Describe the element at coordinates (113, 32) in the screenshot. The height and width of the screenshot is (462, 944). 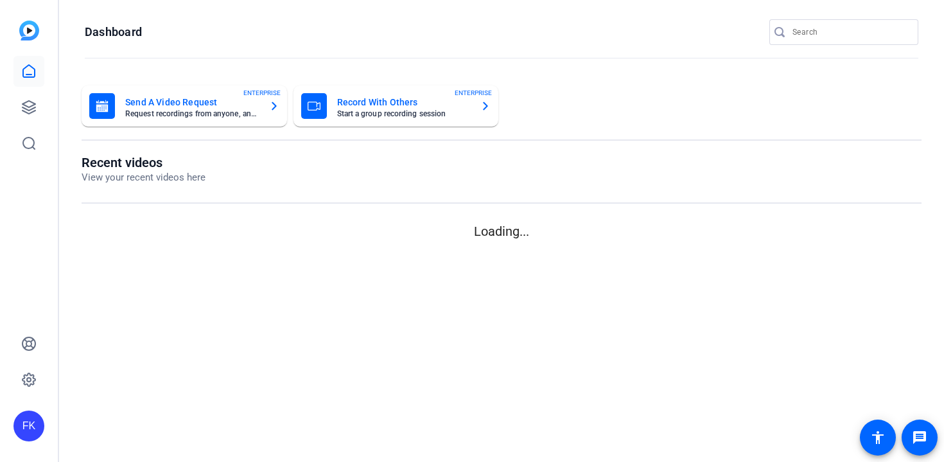
I see `h1: Dashboard` at that location.